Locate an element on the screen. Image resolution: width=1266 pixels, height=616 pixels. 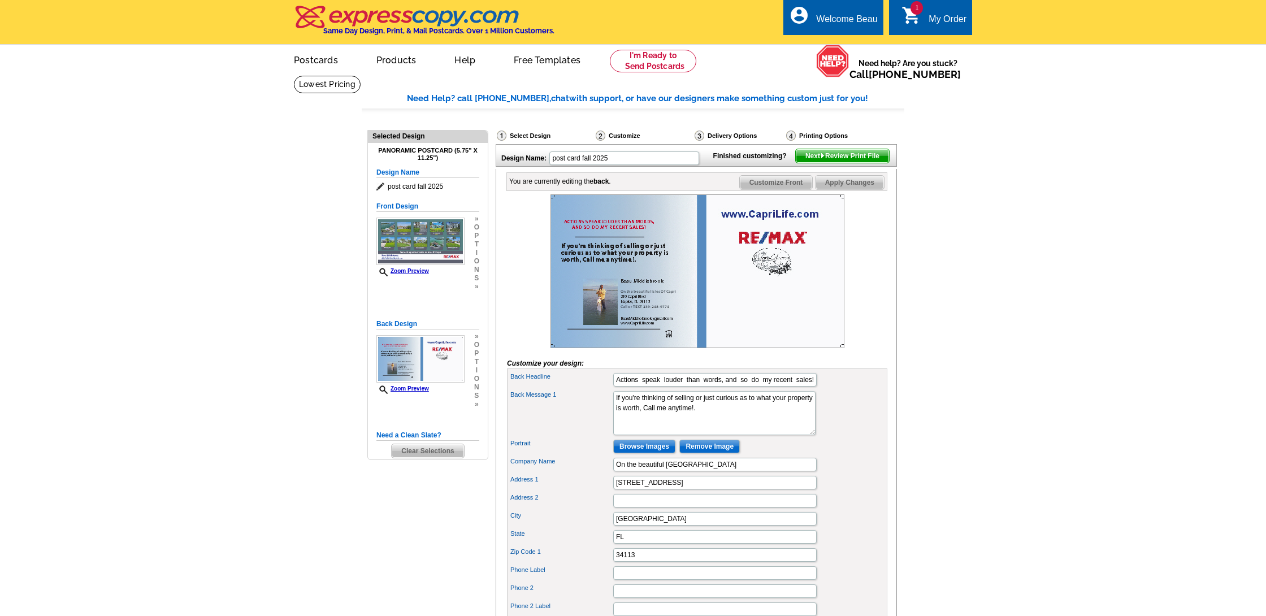
h5: Need a Clean Slate? is located at coordinates (428, 435).